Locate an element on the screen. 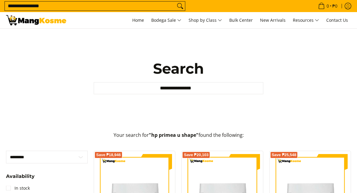 The width and height of the screenshot is (357, 193). span: Contact Us is located at coordinates (337, 20).